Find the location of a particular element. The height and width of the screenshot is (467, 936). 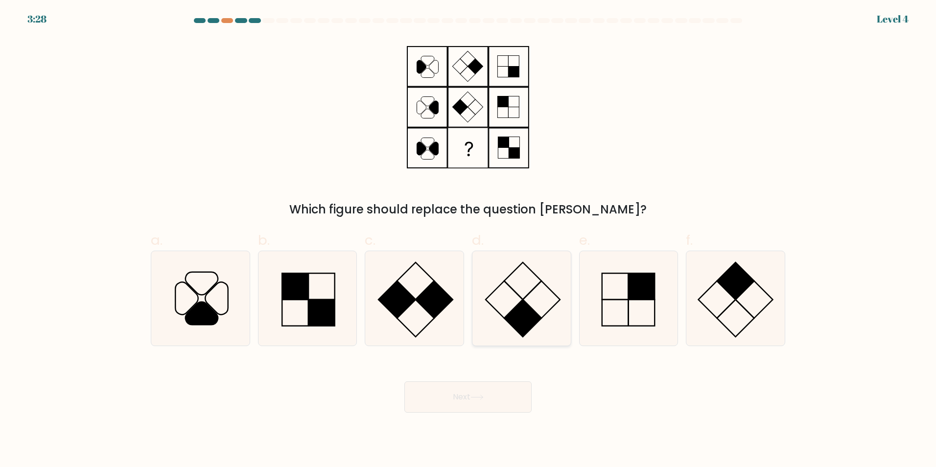

span: b. is located at coordinates (264, 240).